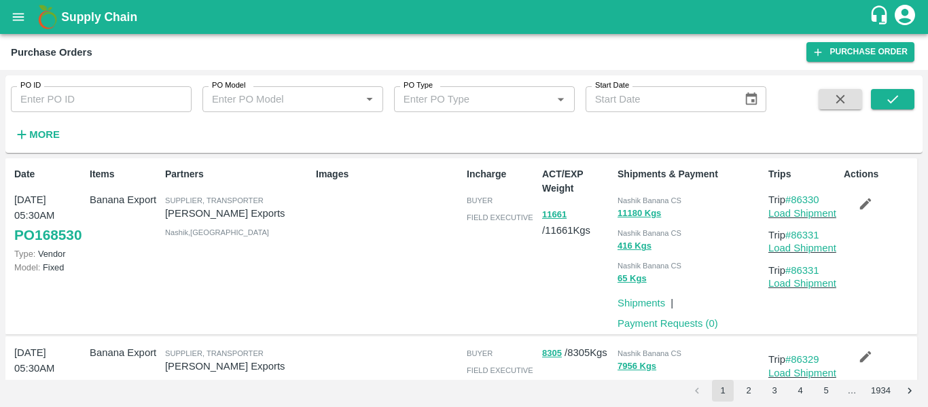  Describe the element at coordinates (31, 86) in the screenshot. I see `label: PO ID` at that location.